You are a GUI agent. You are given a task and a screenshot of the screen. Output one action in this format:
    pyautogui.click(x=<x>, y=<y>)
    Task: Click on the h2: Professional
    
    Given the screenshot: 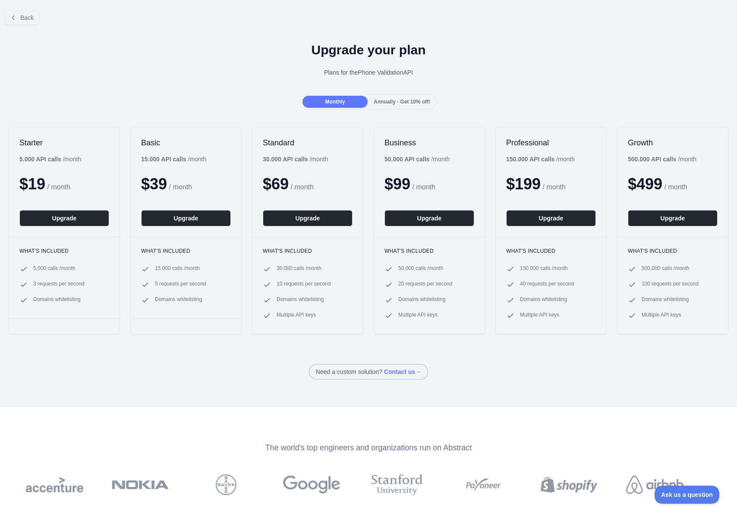 What is the action you would take?
    pyautogui.click(x=551, y=143)
    